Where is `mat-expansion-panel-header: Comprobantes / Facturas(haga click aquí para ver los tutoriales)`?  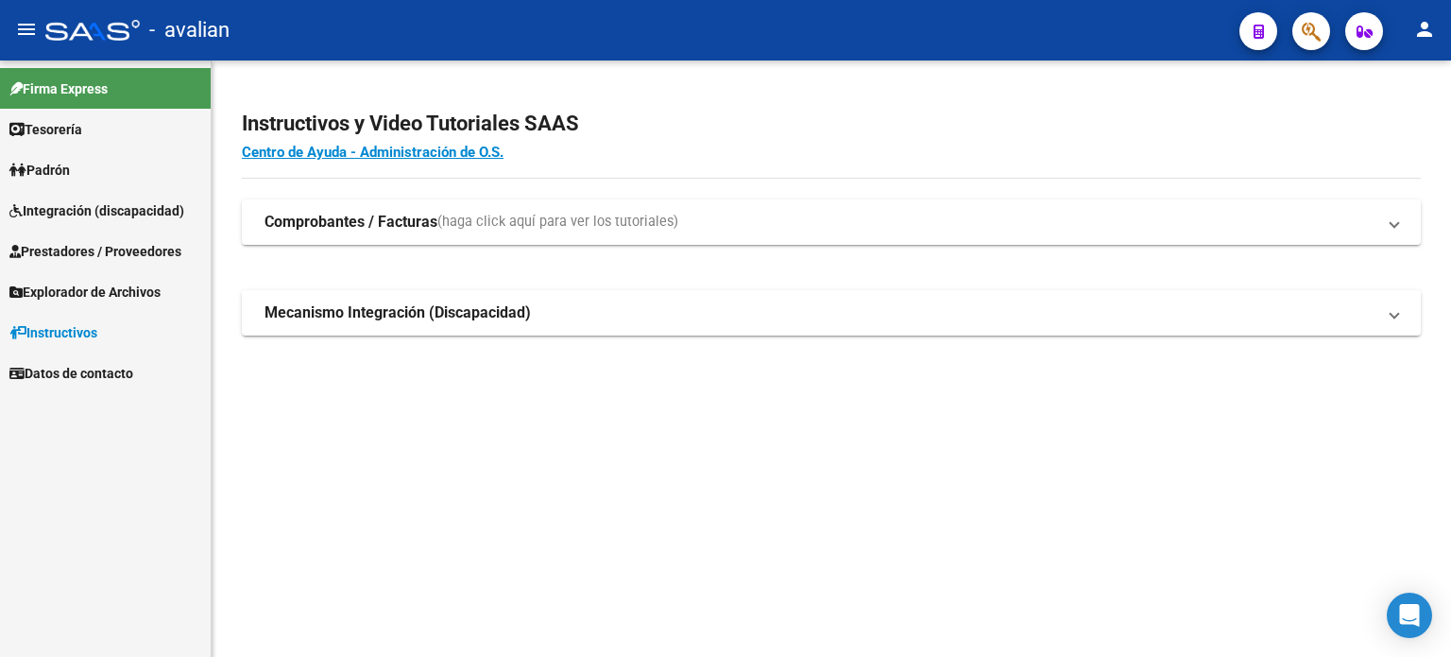 mat-expansion-panel-header: Comprobantes / Facturas(haga click aquí para ver los tutoriales) is located at coordinates (831, 222).